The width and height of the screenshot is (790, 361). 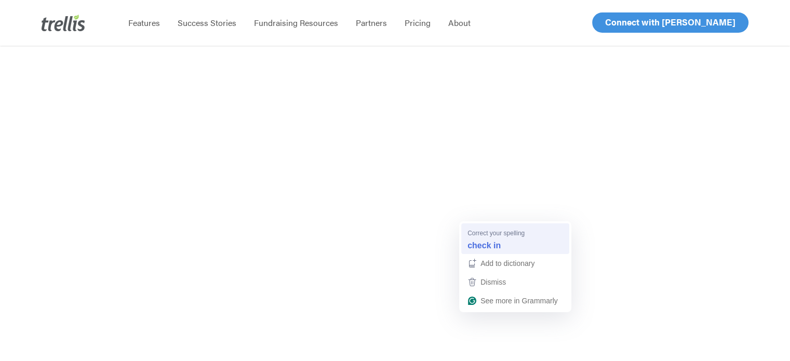 I want to click on span: Partners, so click(x=372, y=22).